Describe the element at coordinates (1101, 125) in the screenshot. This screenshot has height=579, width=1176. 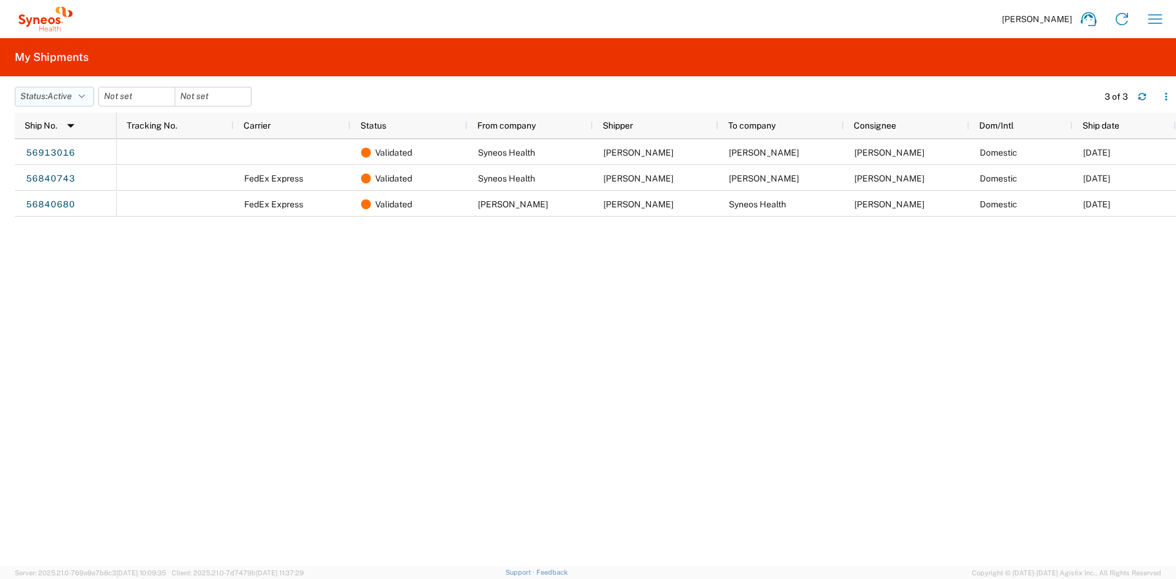
I see `span: Ship date` at that location.